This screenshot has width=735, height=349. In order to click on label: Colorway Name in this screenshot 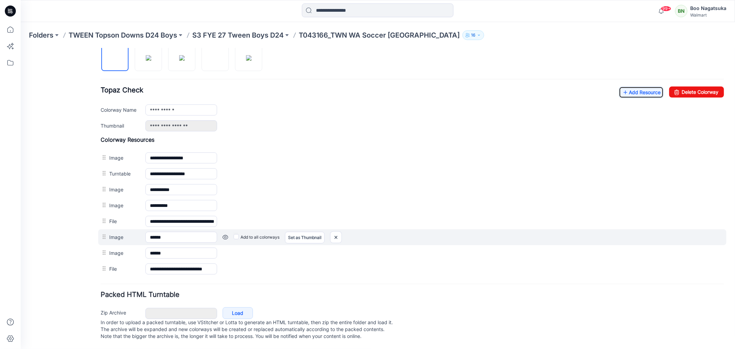, I will do `click(99, 61)`.